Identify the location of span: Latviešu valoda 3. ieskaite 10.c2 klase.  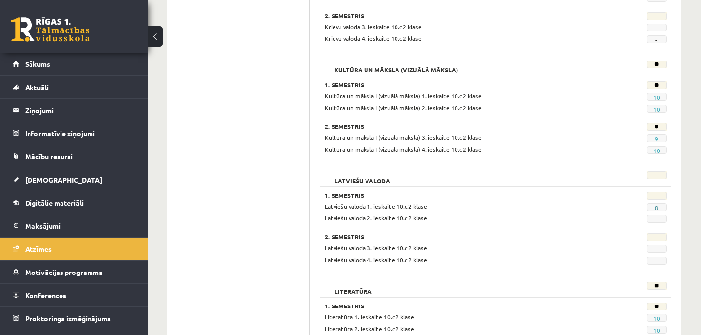
(376, 248).